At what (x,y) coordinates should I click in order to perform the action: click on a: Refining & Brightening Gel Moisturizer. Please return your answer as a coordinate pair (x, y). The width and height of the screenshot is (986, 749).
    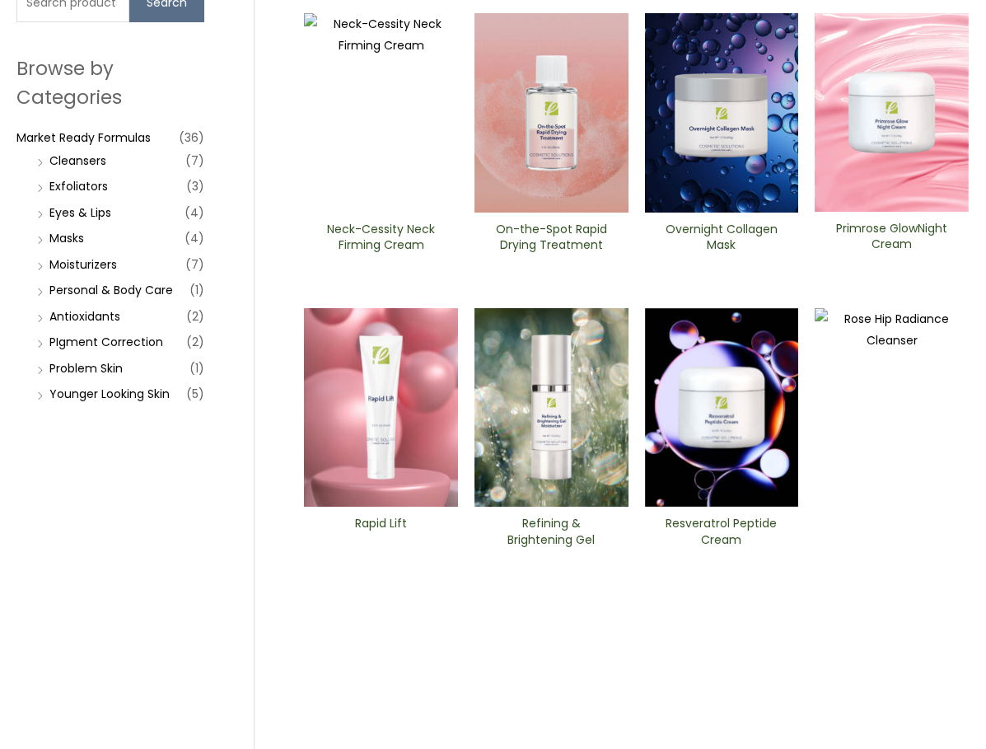
    Looking at the image, I should click on (551, 534).